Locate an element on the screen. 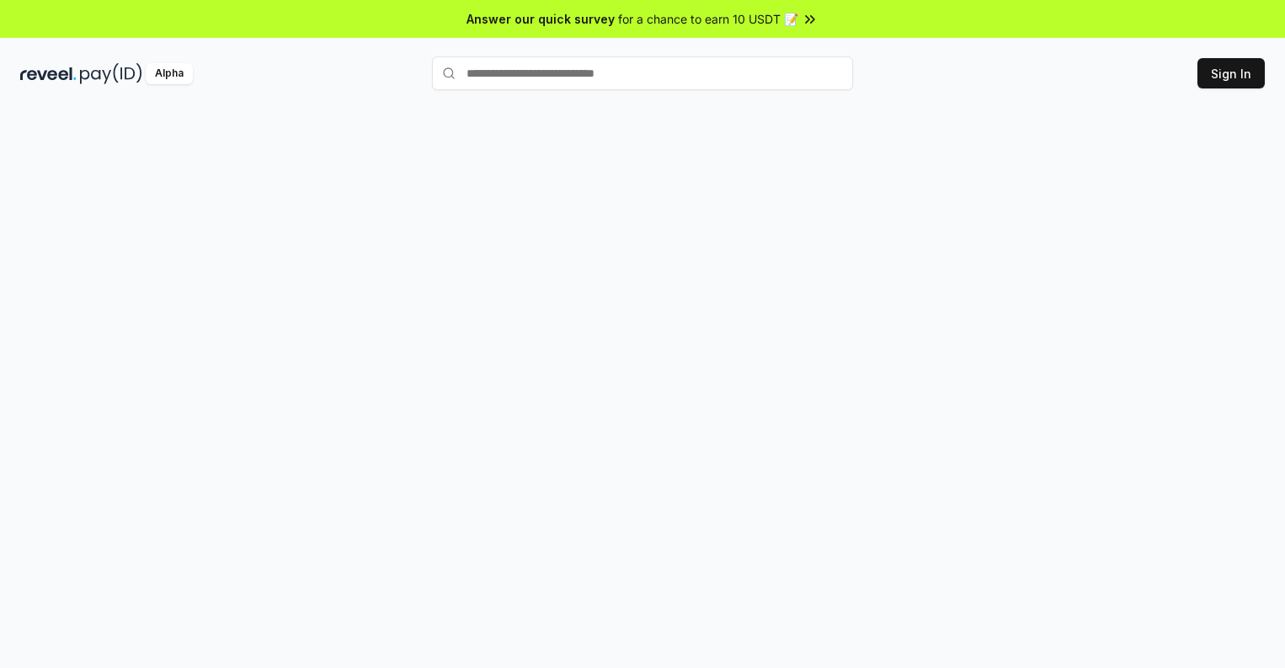  img: reveel_dark is located at coordinates (48, 73).